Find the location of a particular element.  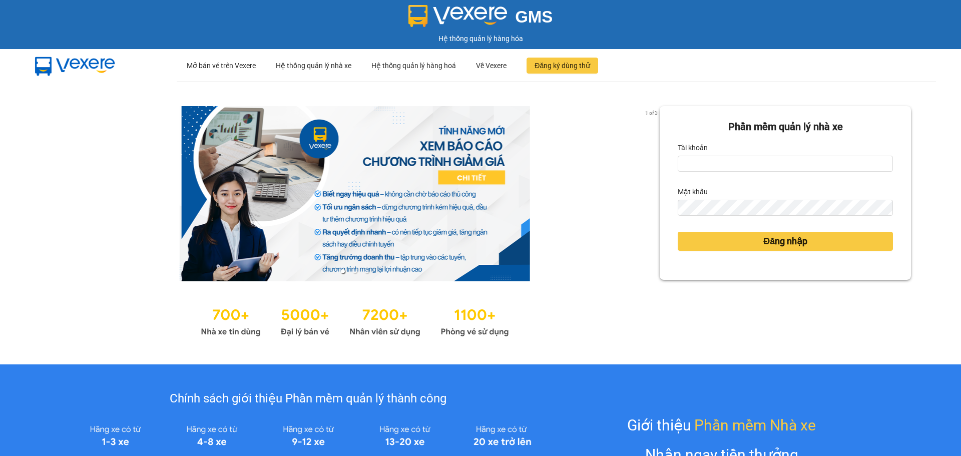

label: Mật khẩu is located at coordinates (692, 192).